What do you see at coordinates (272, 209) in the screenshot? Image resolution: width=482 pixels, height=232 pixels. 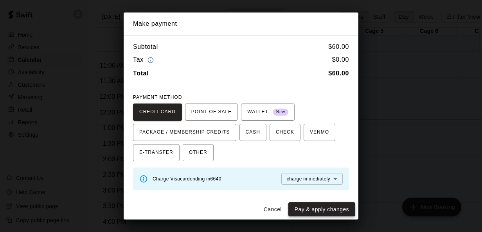 I see `button: Cancel` at bounding box center [272, 209].